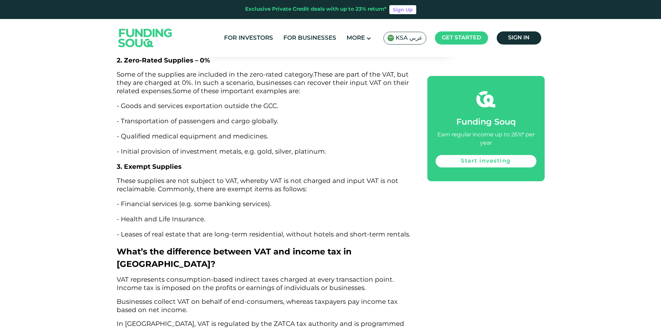 The width and height of the screenshot is (661, 329). Describe the element at coordinates (316, 9) in the screenshot. I see `div: Exclusive Private Credit deals with up to 23% return*` at that location.